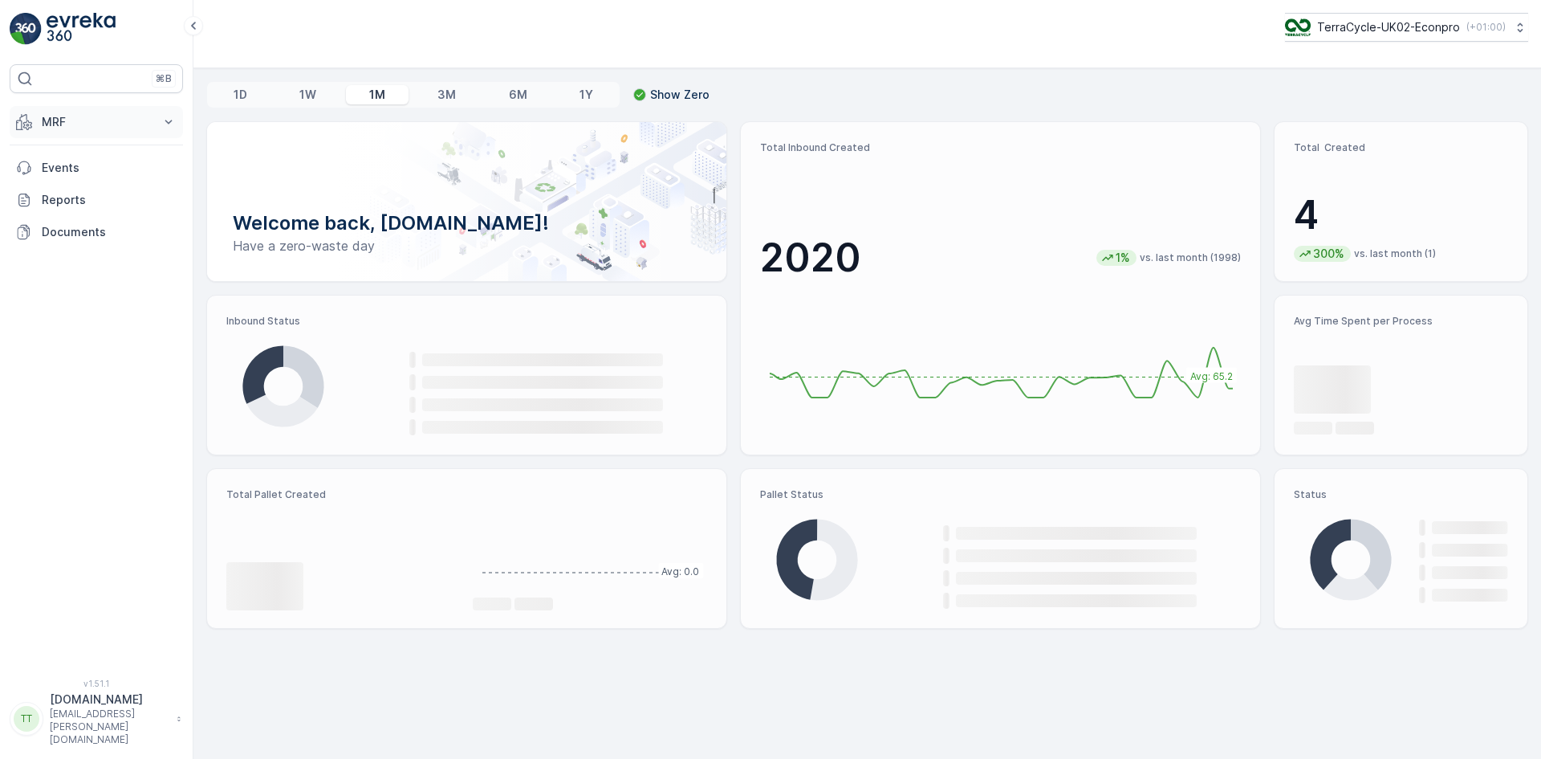 The width and height of the screenshot is (1541, 759). I want to click on p: vs. last month (1998), so click(1190, 258).